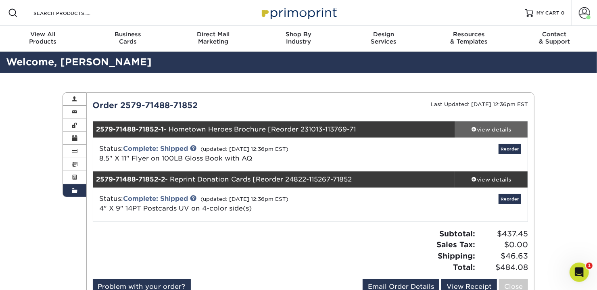 This screenshot has width=597, height=290. Describe the element at coordinates (298, 38) in the screenshot. I see `div: Industry` at that location.